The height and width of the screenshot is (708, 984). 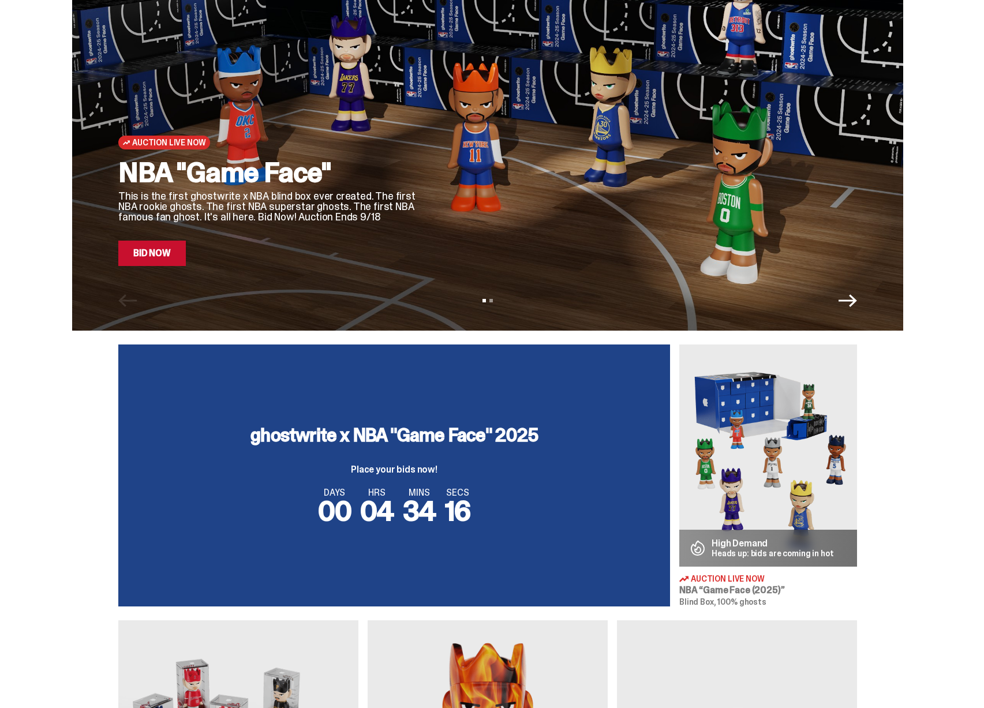 What do you see at coordinates (335, 511) in the screenshot?
I see `span: 00` at bounding box center [335, 511].